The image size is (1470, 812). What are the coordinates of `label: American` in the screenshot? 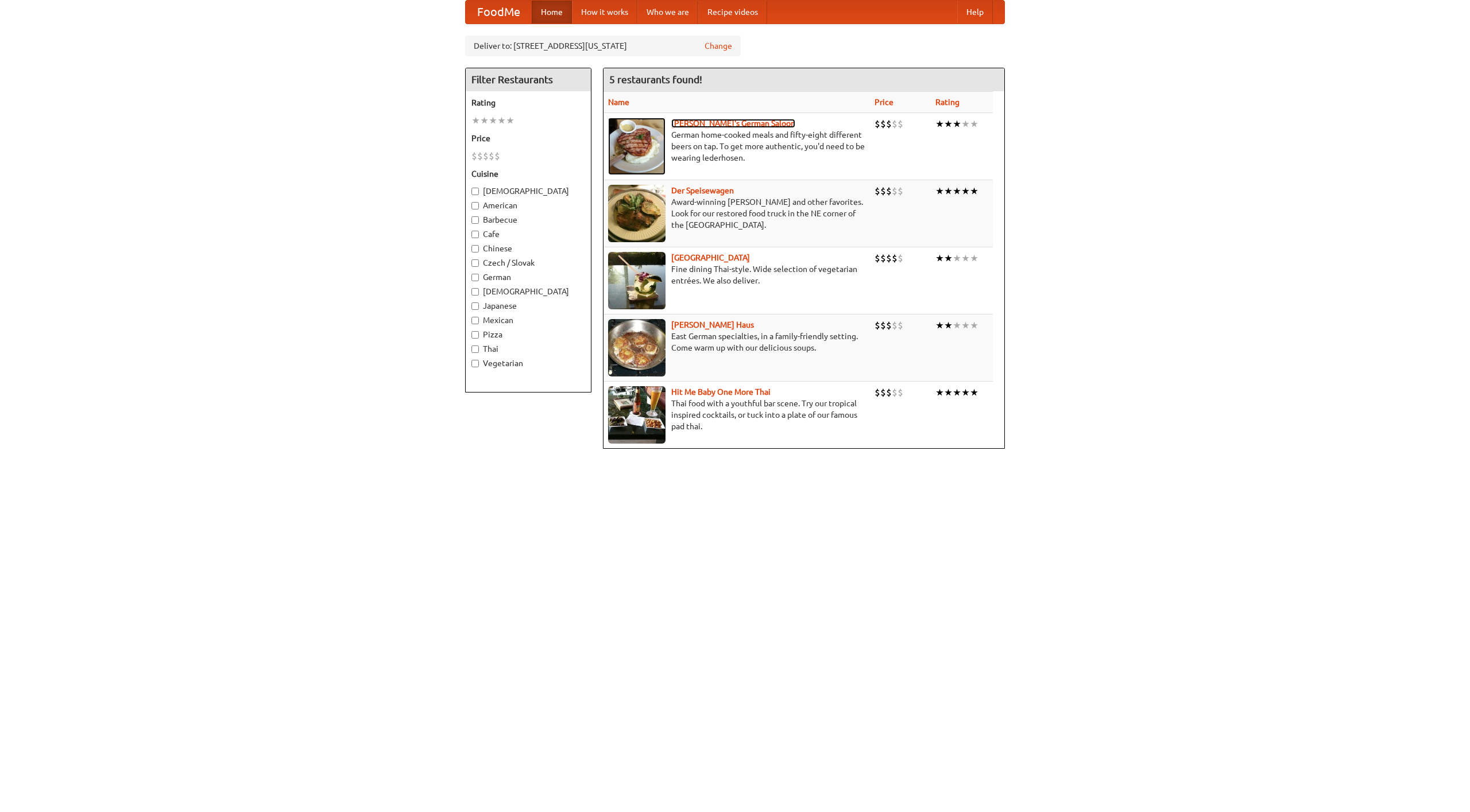 It's located at (528, 205).